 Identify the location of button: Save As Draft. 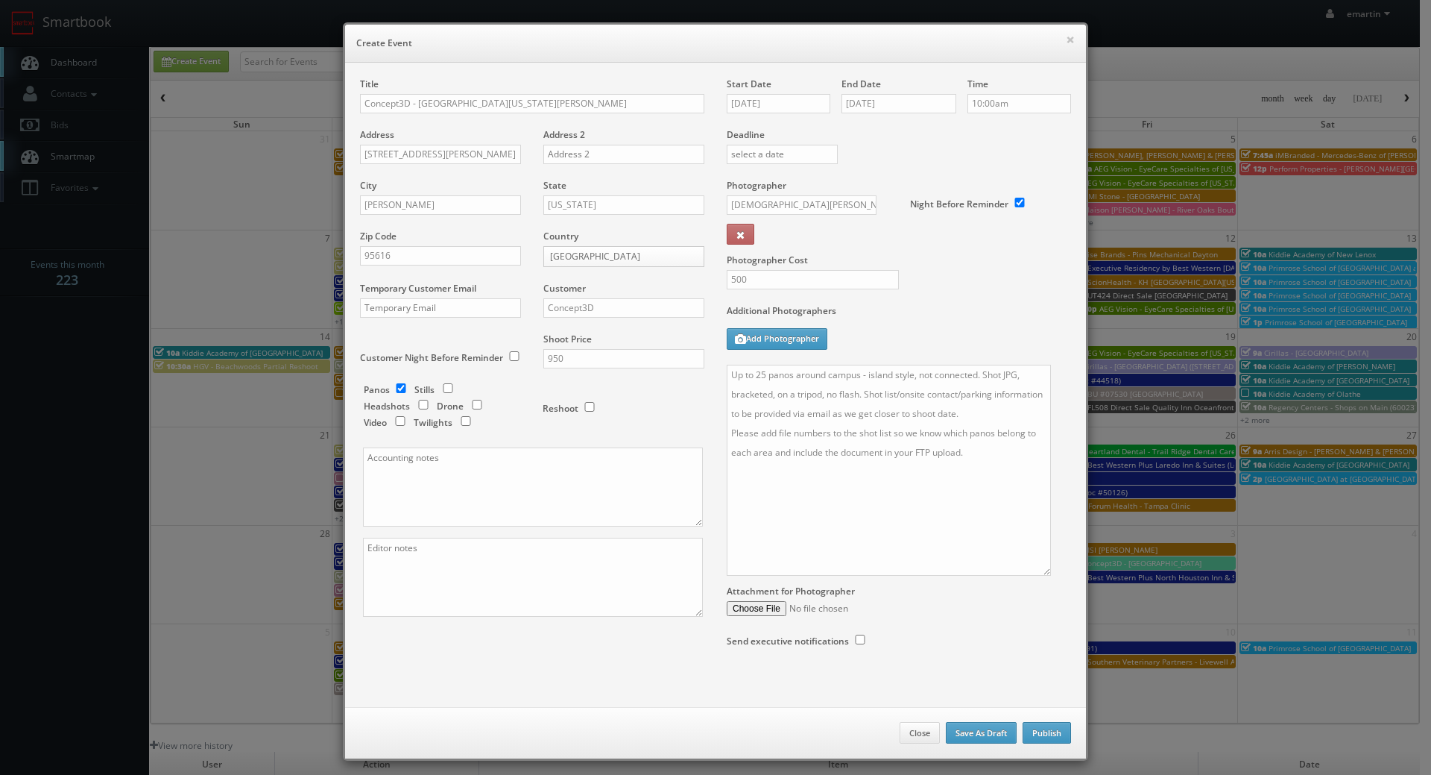
(981, 733).